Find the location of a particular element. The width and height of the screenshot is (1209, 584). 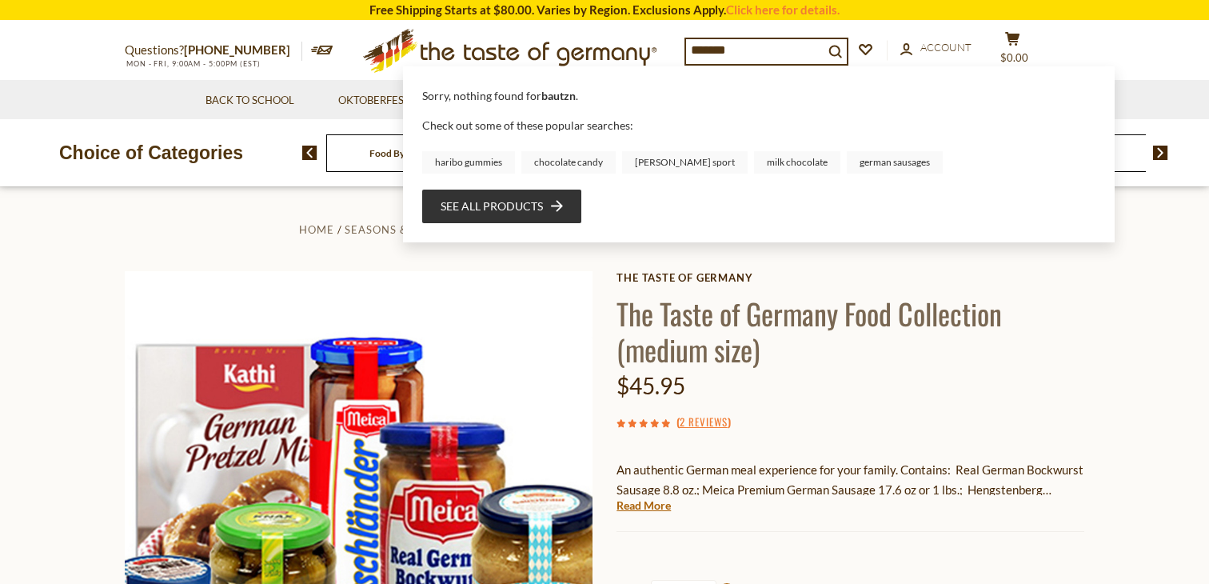

a: Oktoberfest is located at coordinates (379, 101).